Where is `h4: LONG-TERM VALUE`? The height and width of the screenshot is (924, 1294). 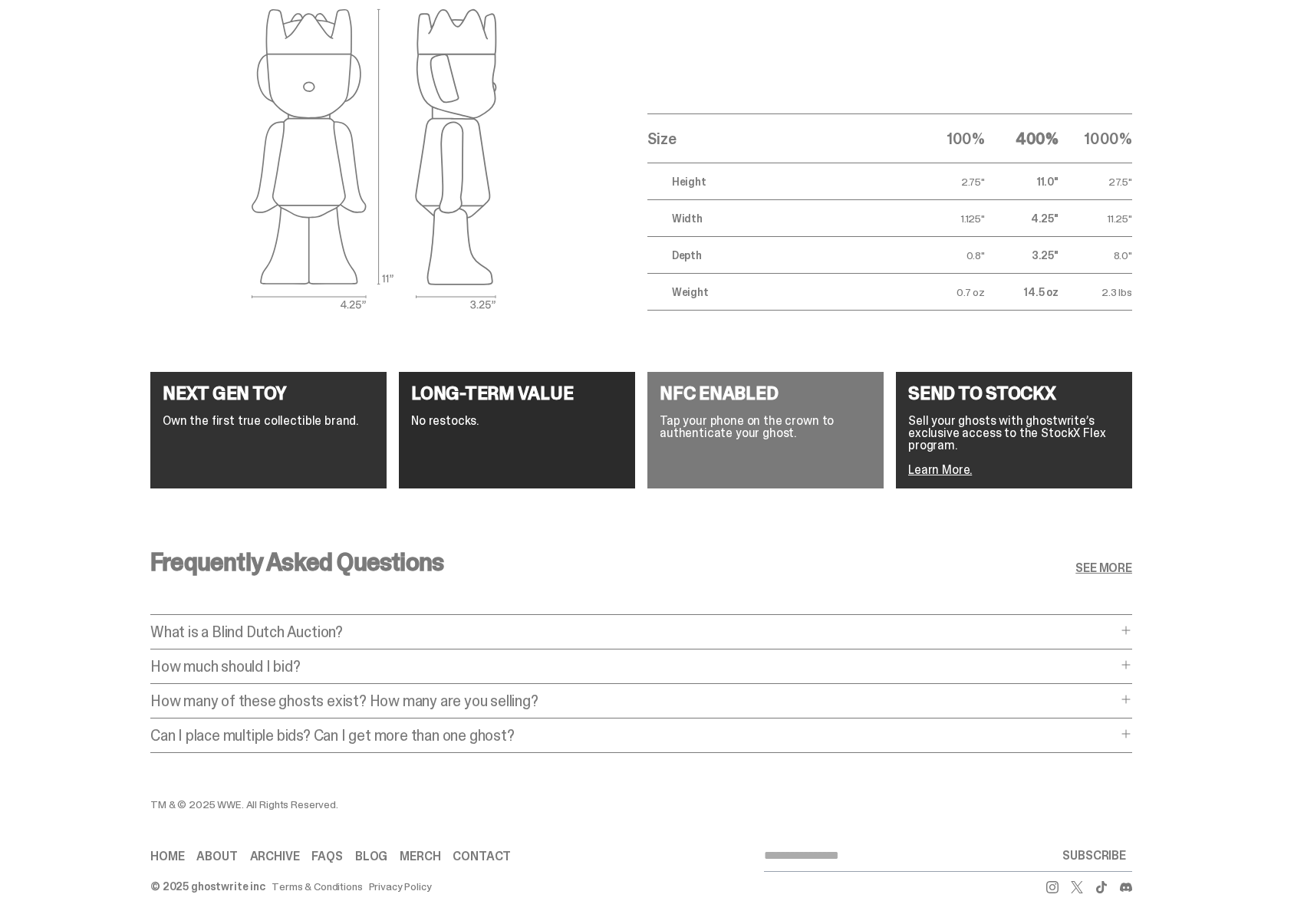
h4: LONG-TERM VALUE is located at coordinates (517, 394).